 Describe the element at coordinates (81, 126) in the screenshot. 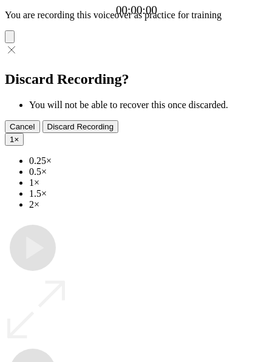

I see `button: Discard Recording` at that location.